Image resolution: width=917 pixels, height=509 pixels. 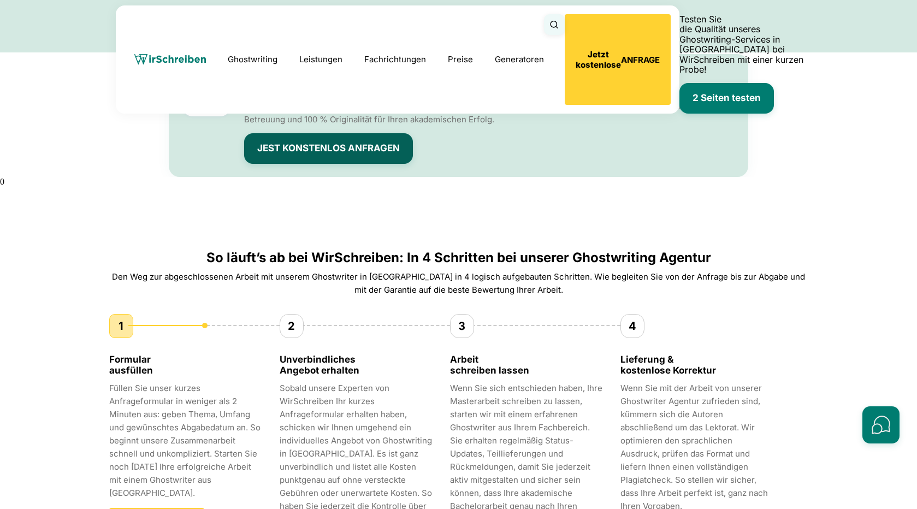 I want to click on h2: So läuft’s ab bei WirSchreiben: In 4 Schritten bei unserer Ghostwriting Agentur, so click(x=459, y=258).